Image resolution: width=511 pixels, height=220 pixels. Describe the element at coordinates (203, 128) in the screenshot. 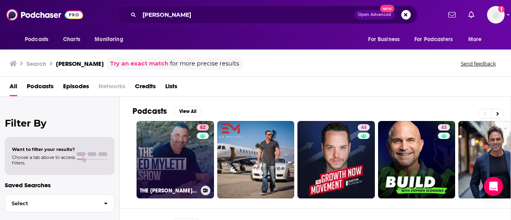

I see `span: 82` at that location.